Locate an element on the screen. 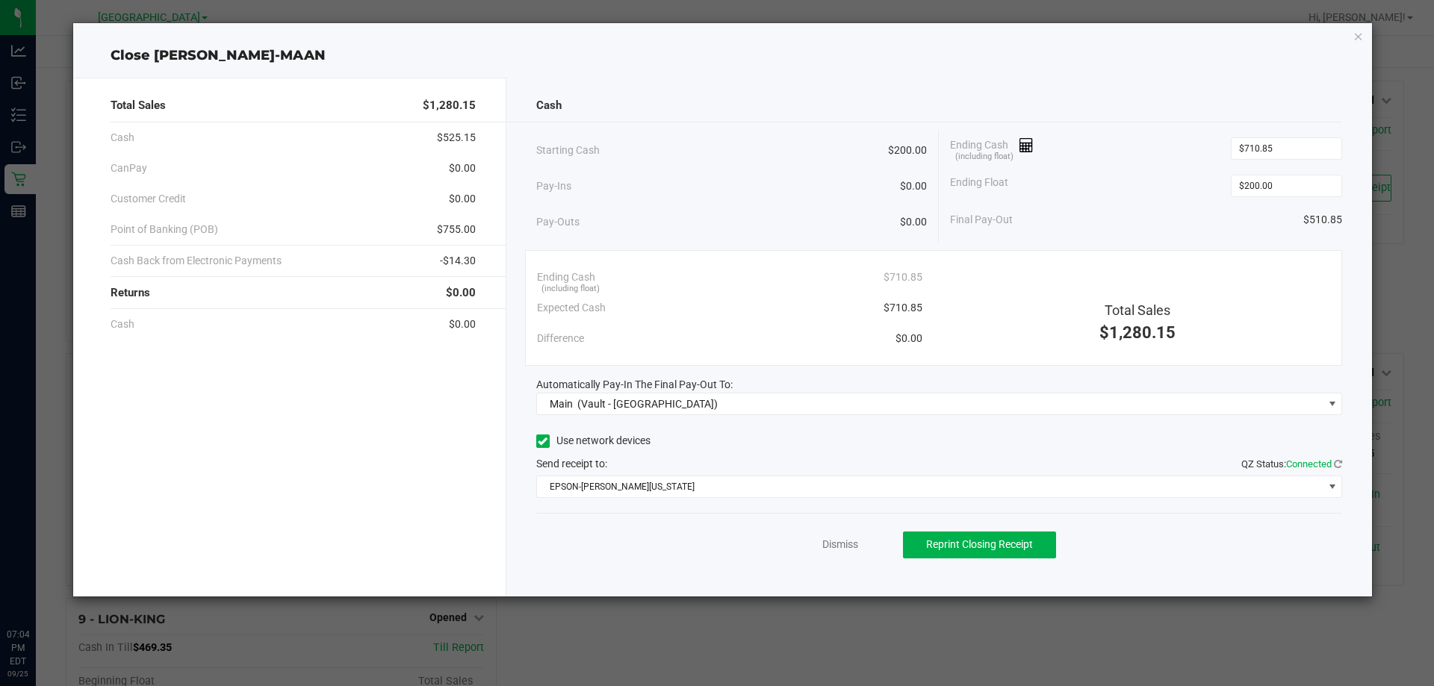 The height and width of the screenshot is (686, 1434). span: Pay-Outs is located at coordinates (558, 222).